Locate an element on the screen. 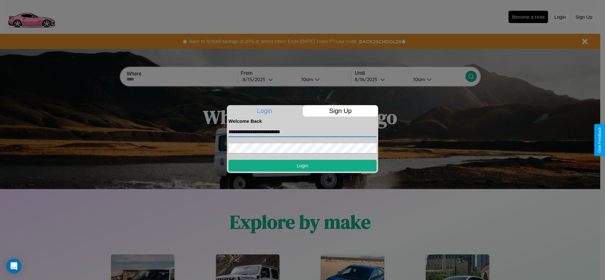 This screenshot has width=605, height=280. h4: Welcome Back is located at coordinates (302, 121).